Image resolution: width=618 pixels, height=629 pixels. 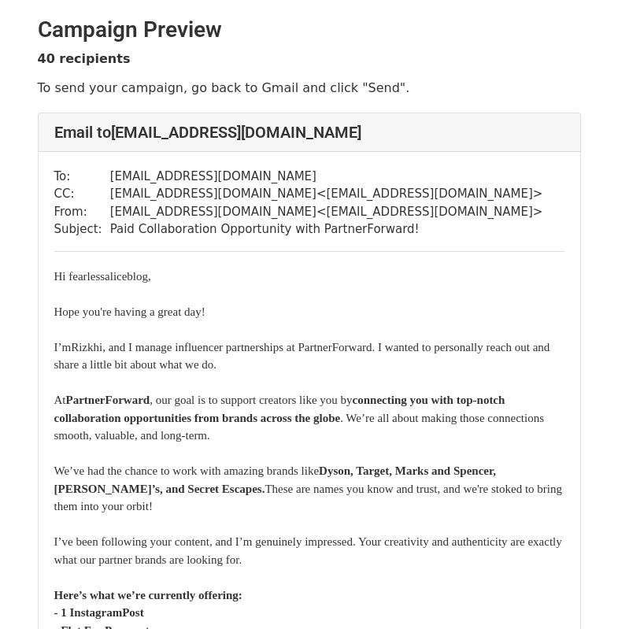 I want to click on p: To send your campaign, go back to Gmail and click "Send"., so click(x=309, y=87).